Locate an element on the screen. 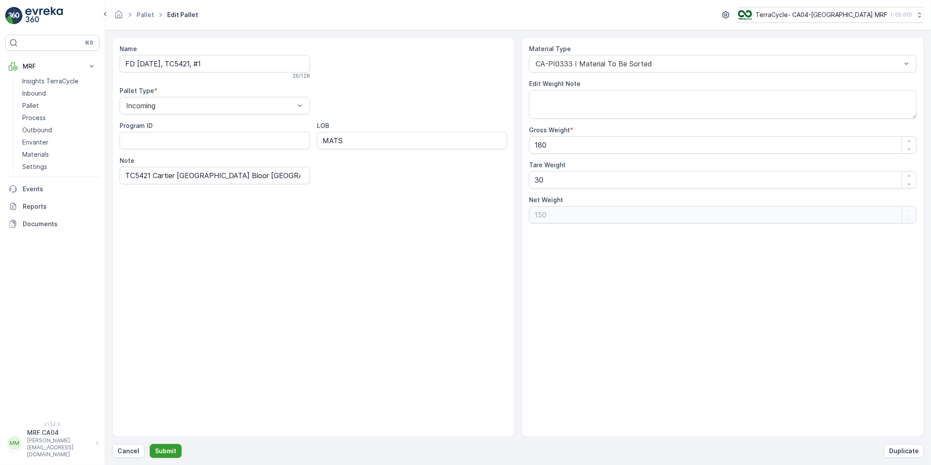 Image resolution: width=931 pixels, height=465 pixels. p: Envanter is located at coordinates (35, 142).